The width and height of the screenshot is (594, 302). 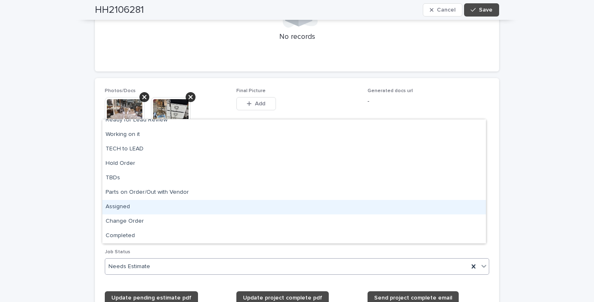 I want to click on span: Save, so click(x=486, y=10).